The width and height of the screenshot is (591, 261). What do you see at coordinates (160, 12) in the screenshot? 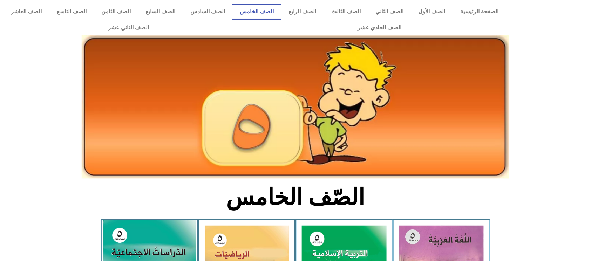
I see `a: الصف السابع` at bounding box center [160, 12].